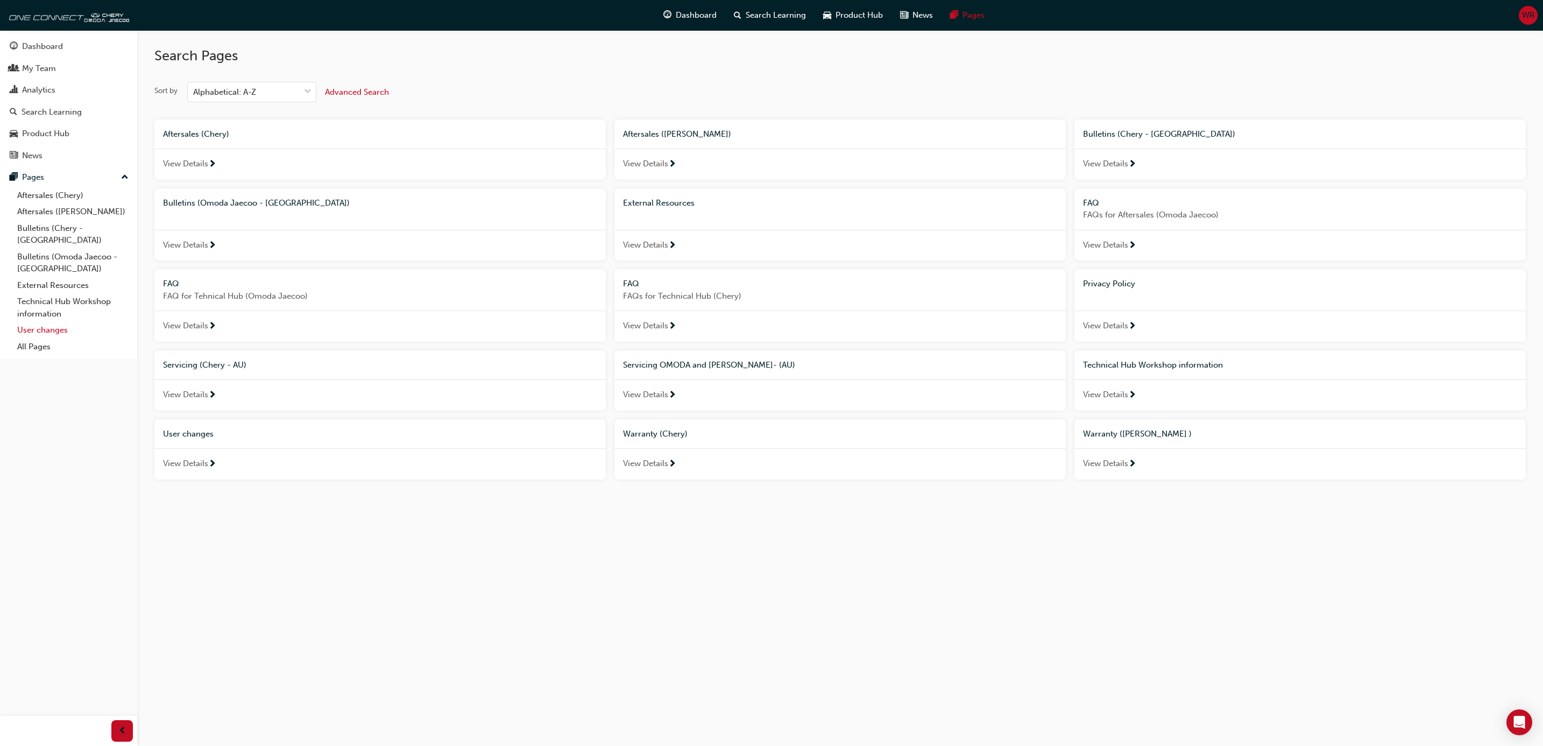  What do you see at coordinates (67, 15) in the screenshot?
I see `a: oneconnect` at bounding box center [67, 15].